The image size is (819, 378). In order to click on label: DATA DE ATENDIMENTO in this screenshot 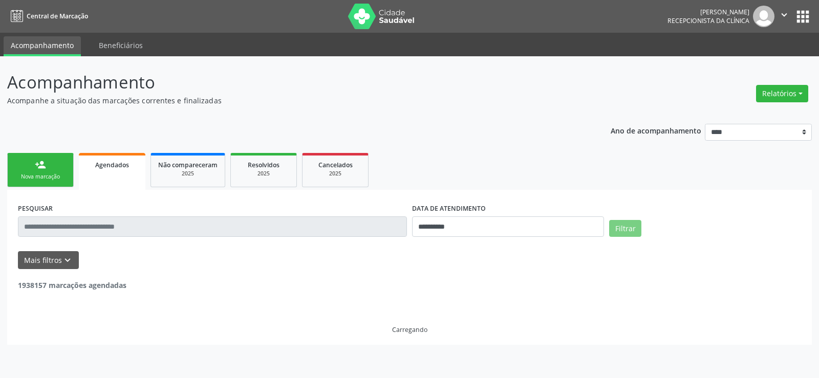, I will do `click(449, 208)`.